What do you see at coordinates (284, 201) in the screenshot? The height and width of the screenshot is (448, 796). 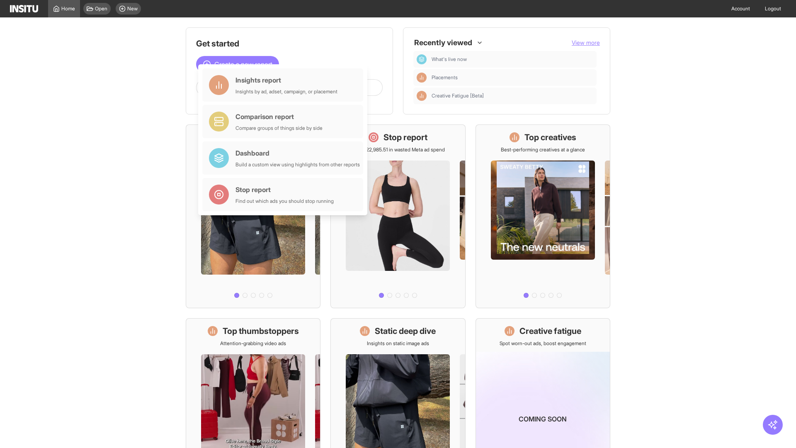 I see `div: Find out which ads you should stop running` at bounding box center [284, 201].